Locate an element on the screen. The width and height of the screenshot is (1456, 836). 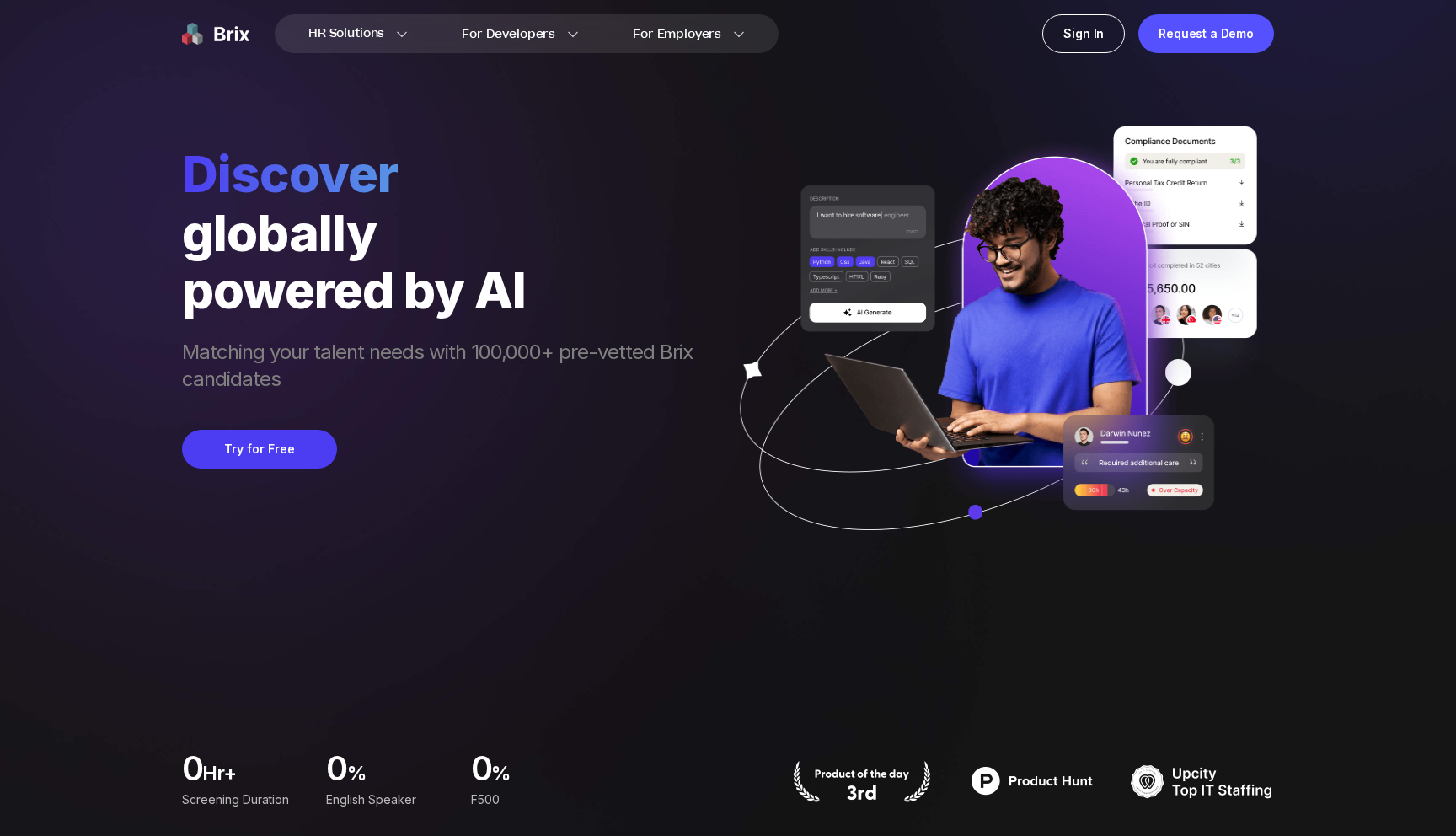
button: Try for Free is located at coordinates (260, 449).